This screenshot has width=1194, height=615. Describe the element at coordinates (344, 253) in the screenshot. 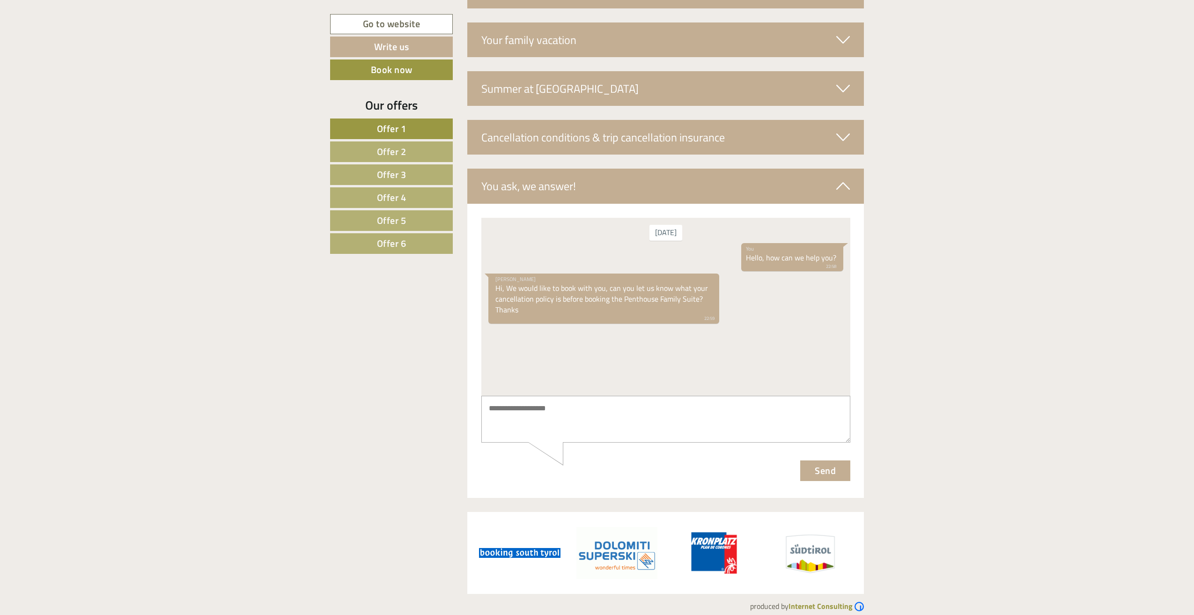

I see `button: Send` at that location.